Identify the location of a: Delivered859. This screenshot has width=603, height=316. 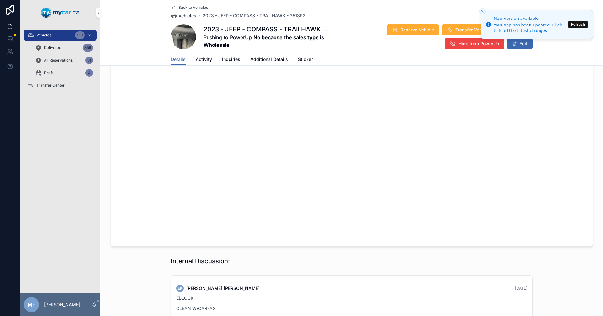
(64, 48).